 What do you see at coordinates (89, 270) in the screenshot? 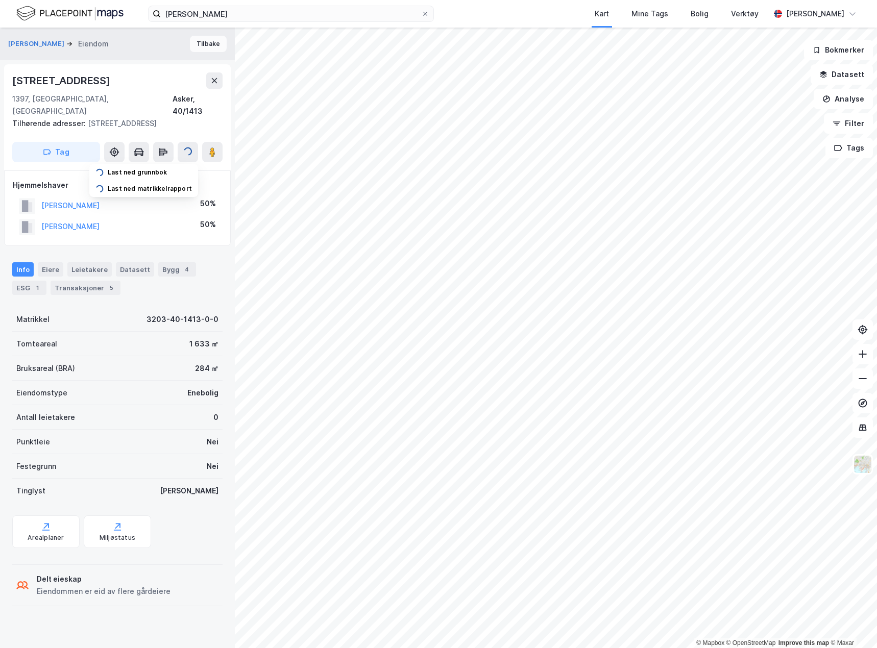
I see `div: Leietakere` at bounding box center [89, 270].